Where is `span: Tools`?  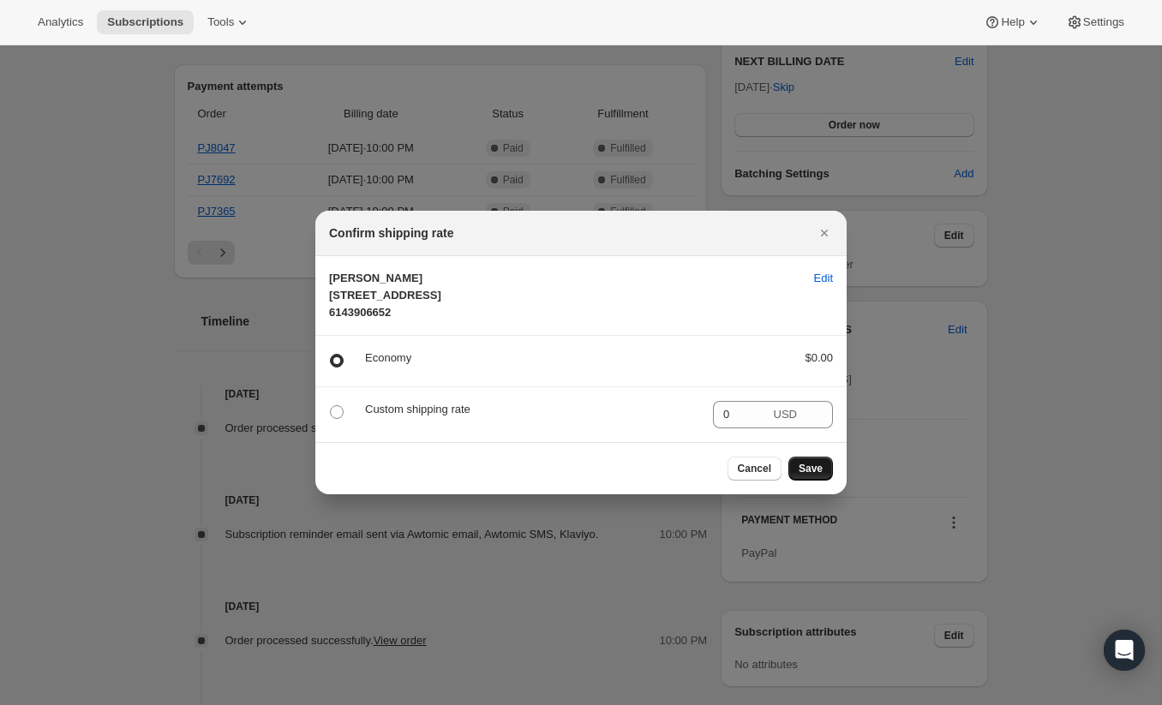 span: Tools is located at coordinates (220, 22).